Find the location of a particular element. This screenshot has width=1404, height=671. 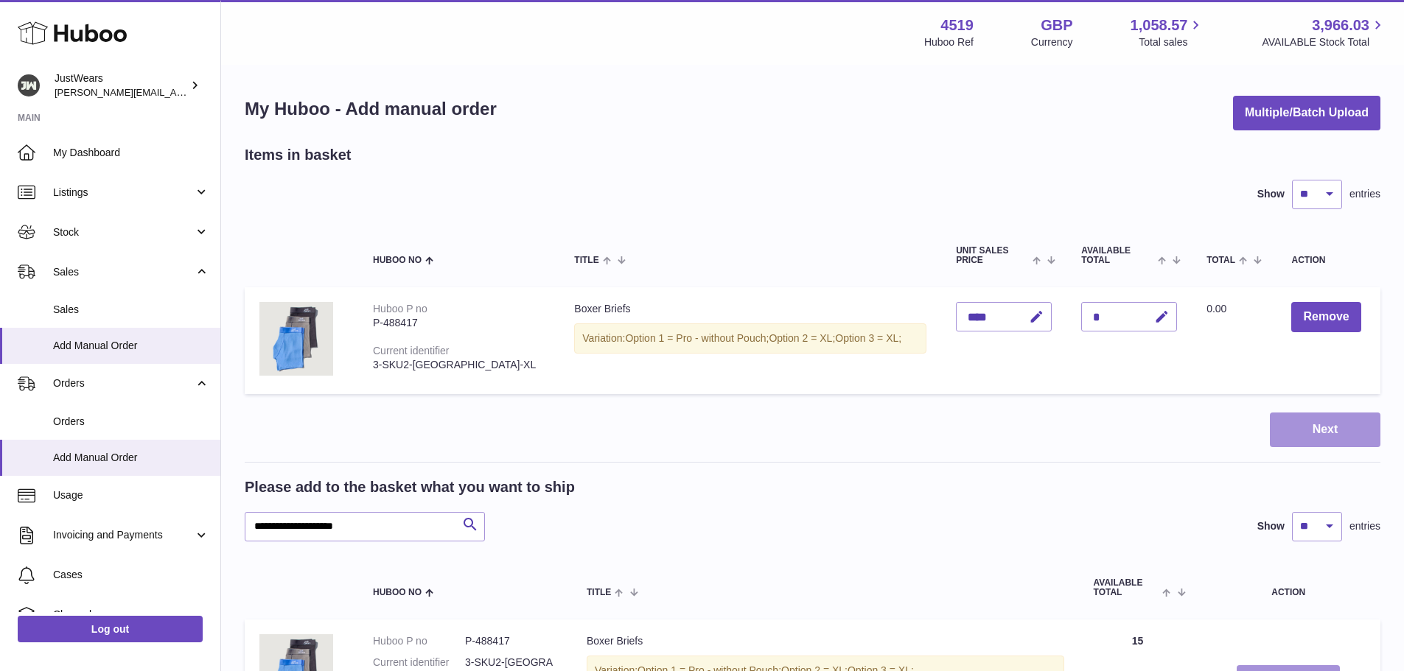

span: My Dashboard is located at coordinates (131, 153).